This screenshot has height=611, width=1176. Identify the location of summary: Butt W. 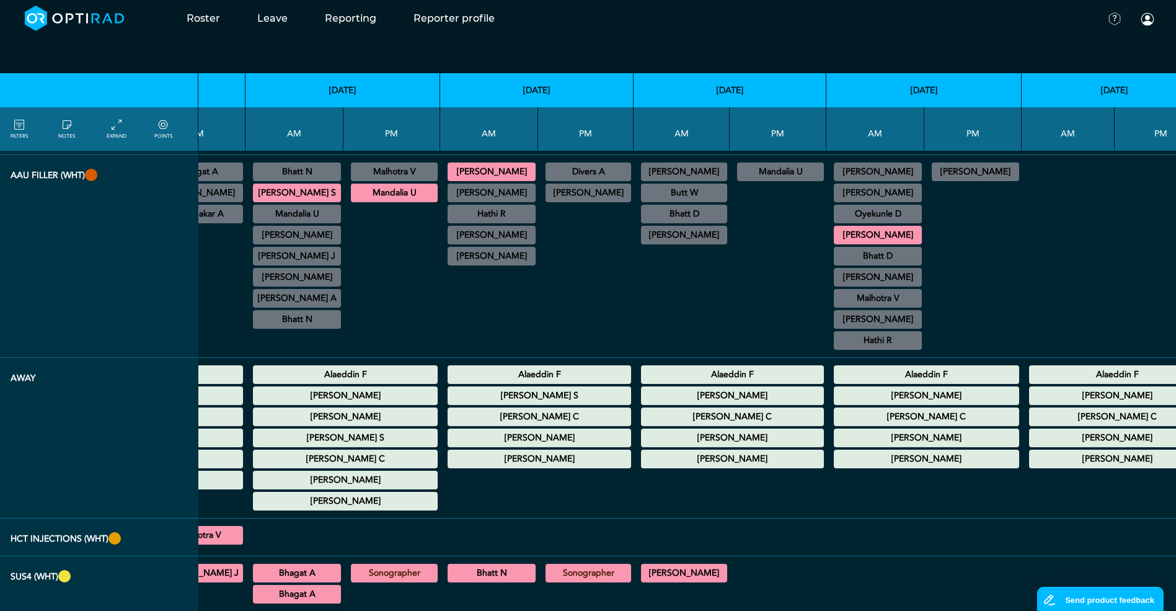
(684, 193).